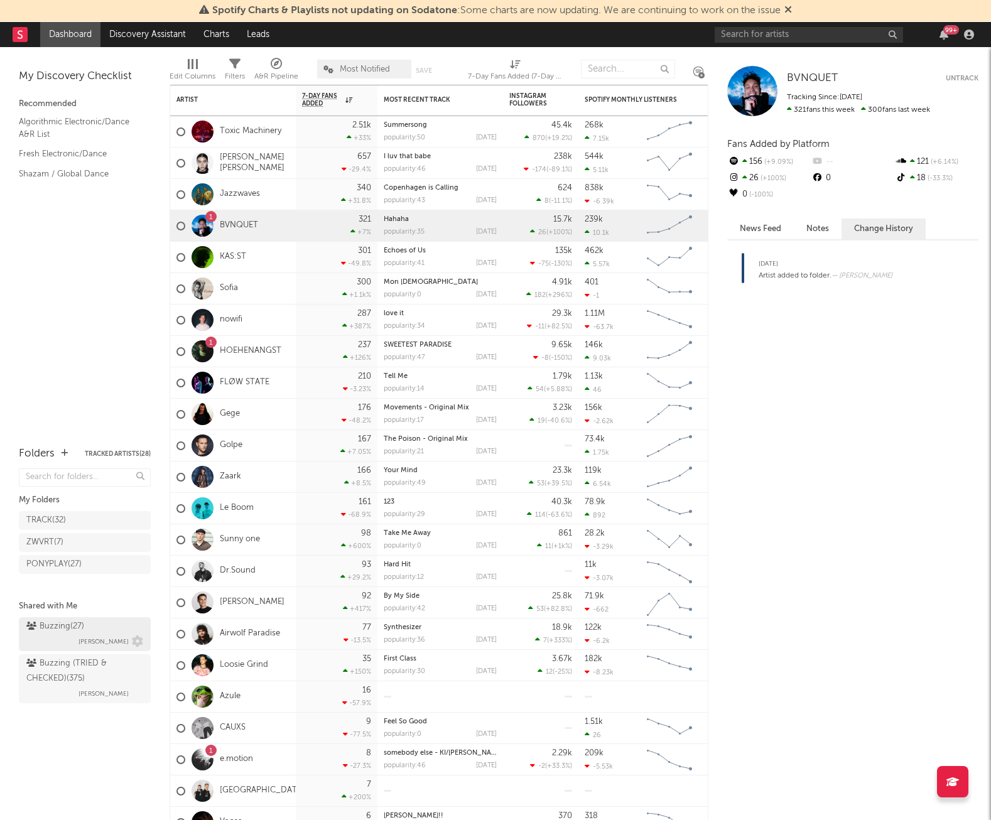  What do you see at coordinates (85, 77) in the screenshot?
I see `div: My Discovery Checklist` at bounding box center [85, 77].